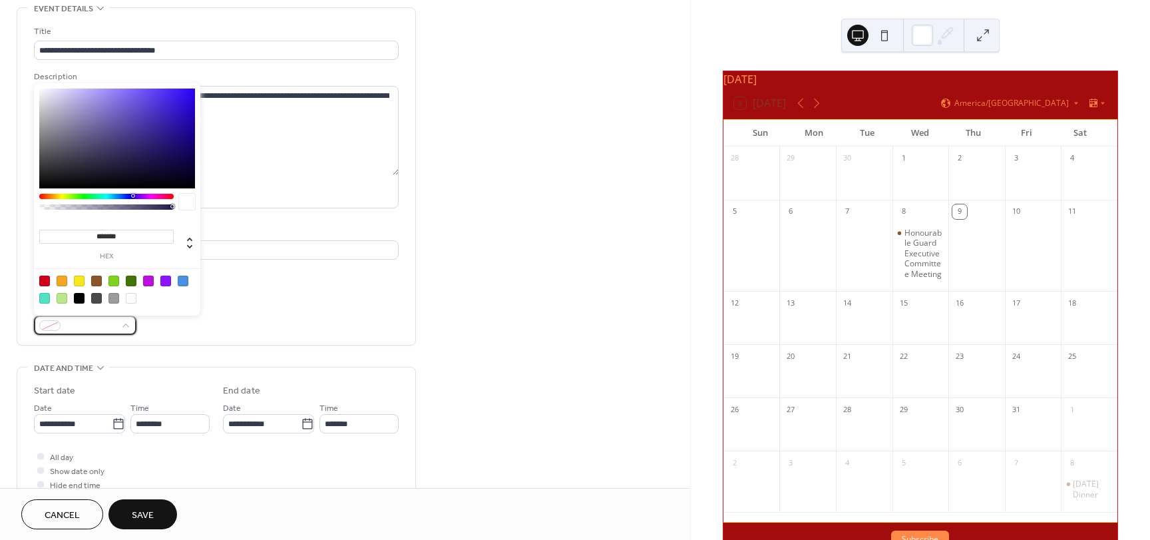 This screenshot has height=540, width=1150. What do you see at coordinates (867, 133) in the screenshot?
I see `div: Tue` at bounding box center [867, 133].